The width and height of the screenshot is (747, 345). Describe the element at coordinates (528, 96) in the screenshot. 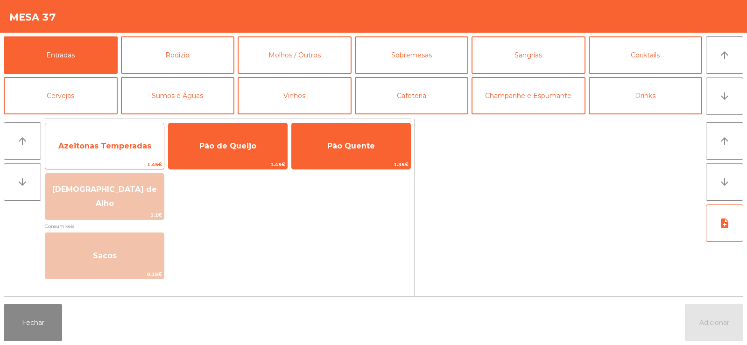

I see `button: Champanhe e Espumante` at that location.